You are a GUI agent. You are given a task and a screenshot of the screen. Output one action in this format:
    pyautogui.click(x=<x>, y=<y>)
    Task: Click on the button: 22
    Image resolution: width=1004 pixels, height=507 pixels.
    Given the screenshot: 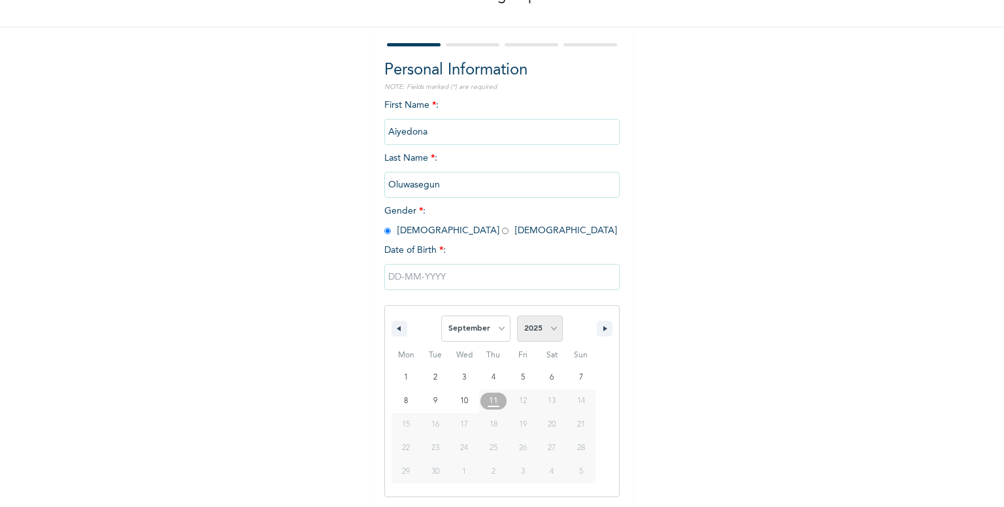 What is the action you would take?
    pyautogui.click(x=406, y=448)
    